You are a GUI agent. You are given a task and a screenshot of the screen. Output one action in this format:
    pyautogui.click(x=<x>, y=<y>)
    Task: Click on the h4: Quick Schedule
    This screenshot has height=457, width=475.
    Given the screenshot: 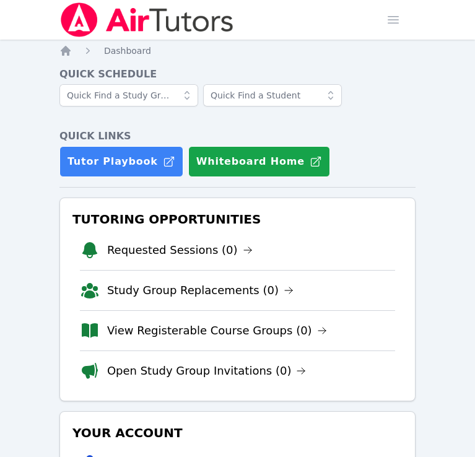 What is the action you would take?
    pyautogui.click(x=237, y=74)
    